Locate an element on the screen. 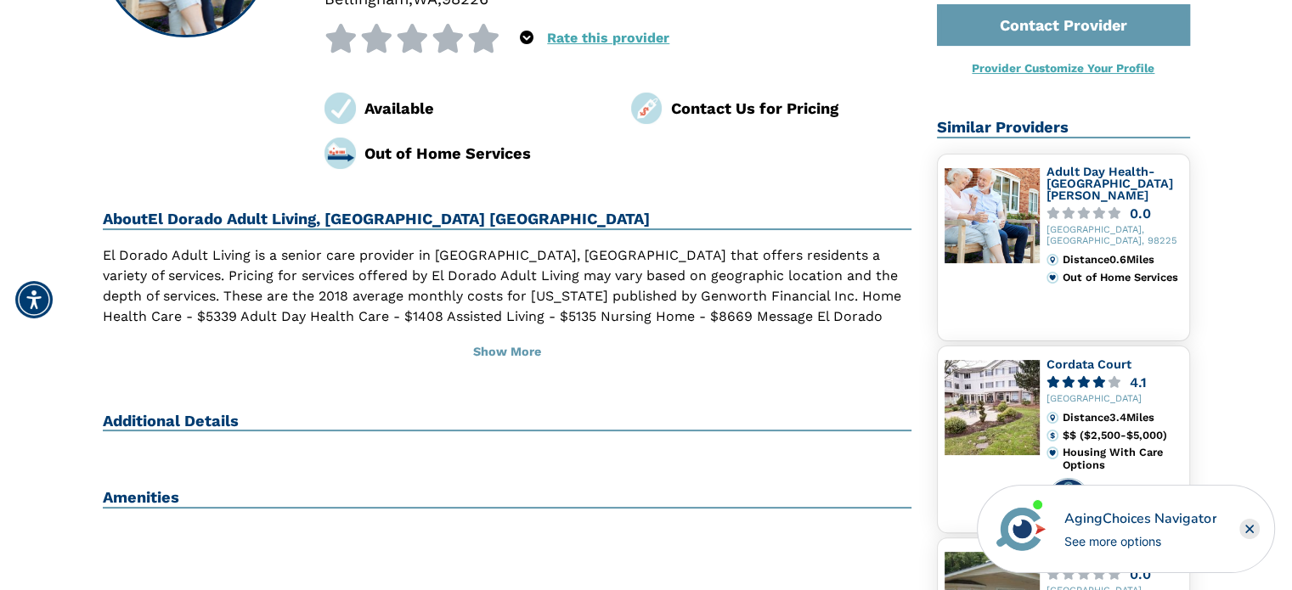  div: Housing With Care Options is located at coordinates (1121, 459).